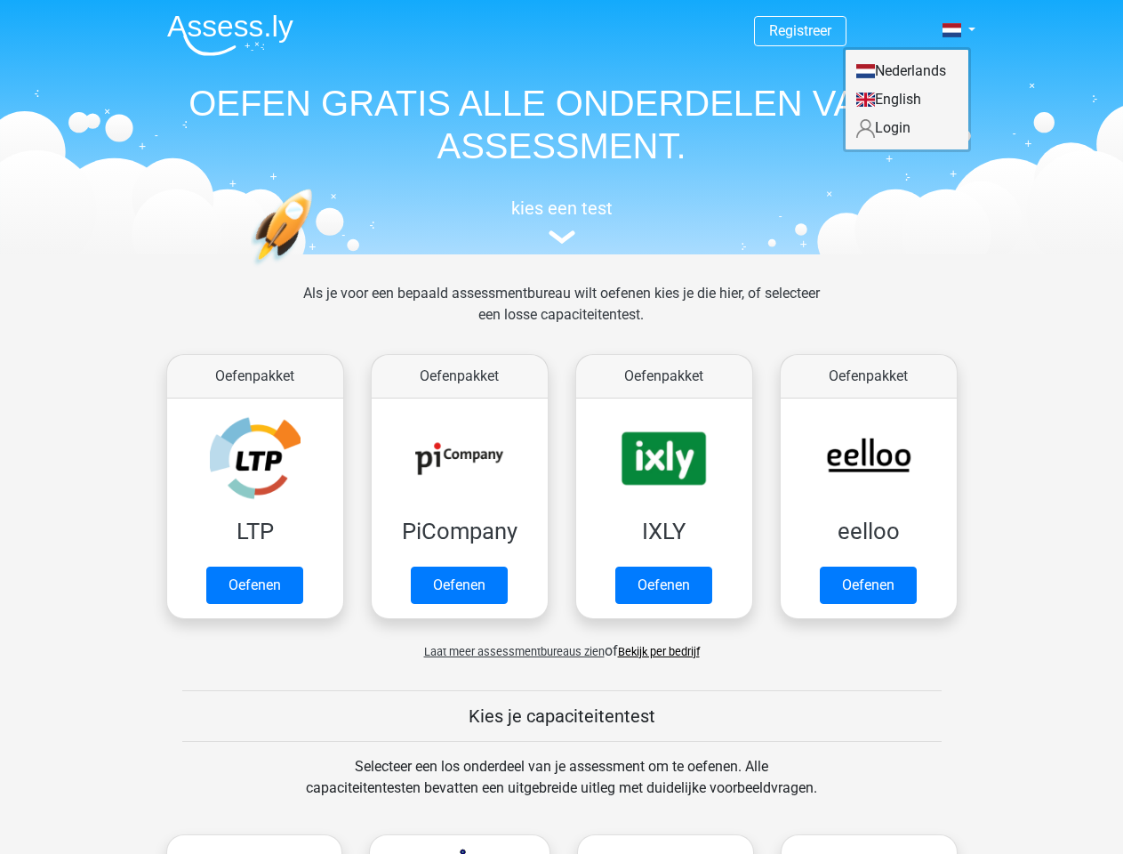  Describe the element at coordinates (907, 100) in the screenshot. I see `a: English` at that location.